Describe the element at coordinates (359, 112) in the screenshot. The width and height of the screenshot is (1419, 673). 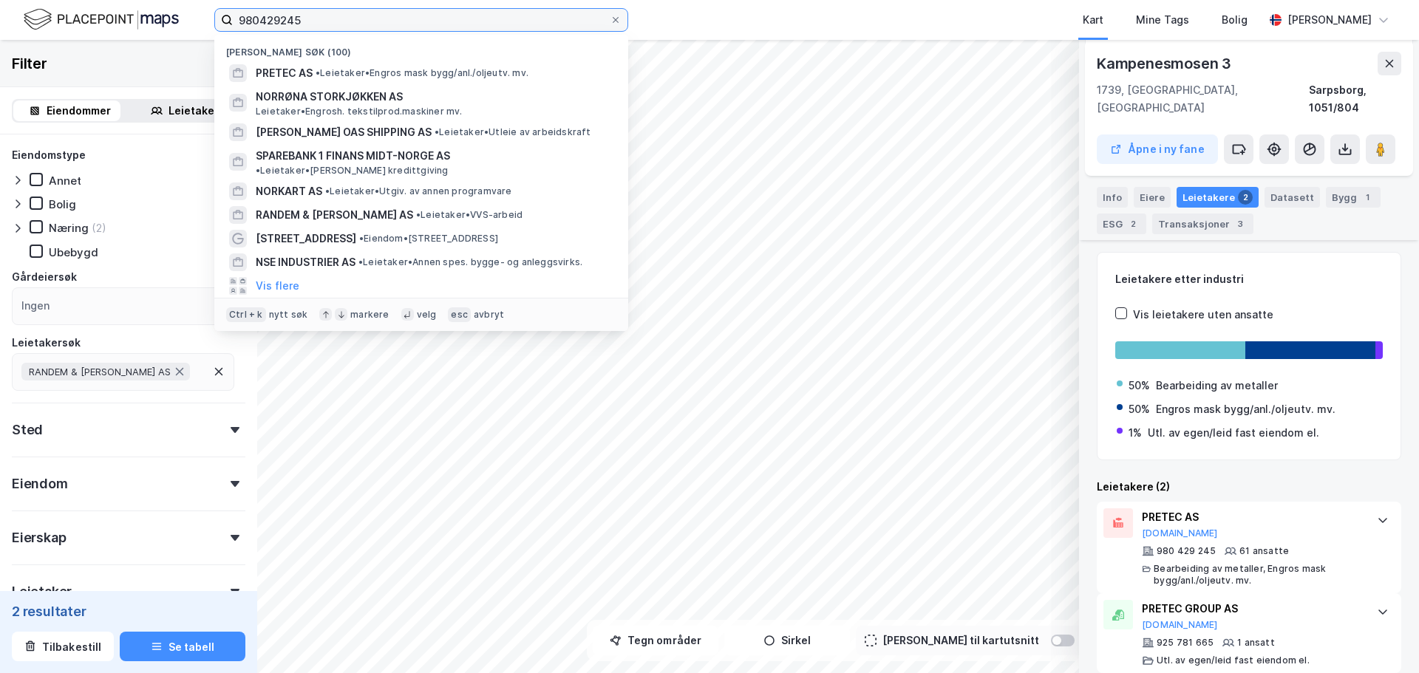
I see `span: Leietaker • Engrosh. tekstilprod.maskiner mv.` at that location.